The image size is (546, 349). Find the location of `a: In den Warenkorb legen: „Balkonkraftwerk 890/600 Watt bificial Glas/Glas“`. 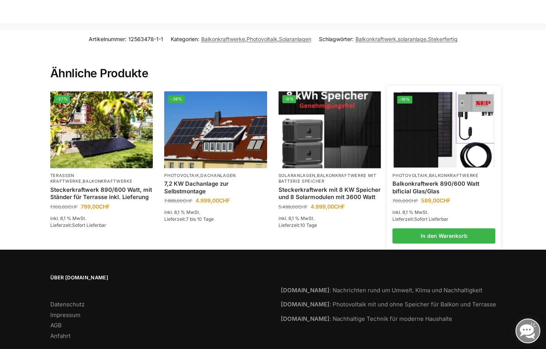

a: In den Warenkorb legen: „Balkonkraftwerk 890/600 Watt bificial Glas/Glas“ is located at coordinates (444, 236).